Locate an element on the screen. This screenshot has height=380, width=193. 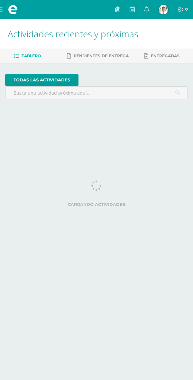
input: Busca una actividad próxima aquí... is located at coordinates (96, 93).